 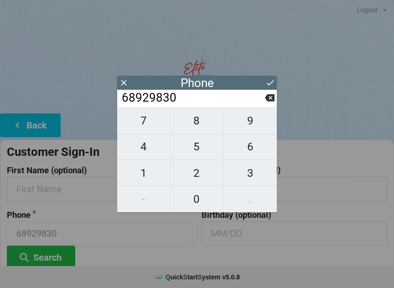 I want to click on div: Phone, so click(x=197, y=83).